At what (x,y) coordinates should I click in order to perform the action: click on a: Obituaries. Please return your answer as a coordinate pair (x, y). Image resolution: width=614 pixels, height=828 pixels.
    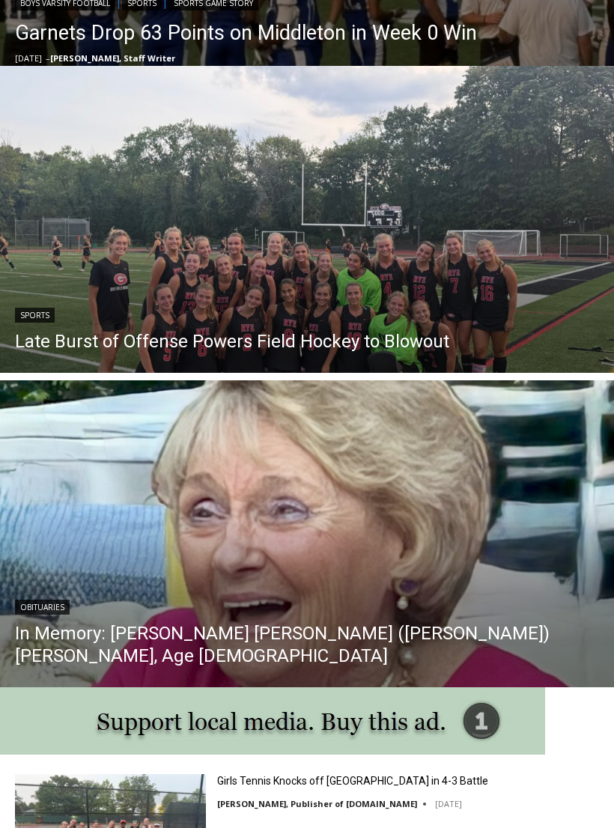
    Looking at the image, I should click on (42, 607).